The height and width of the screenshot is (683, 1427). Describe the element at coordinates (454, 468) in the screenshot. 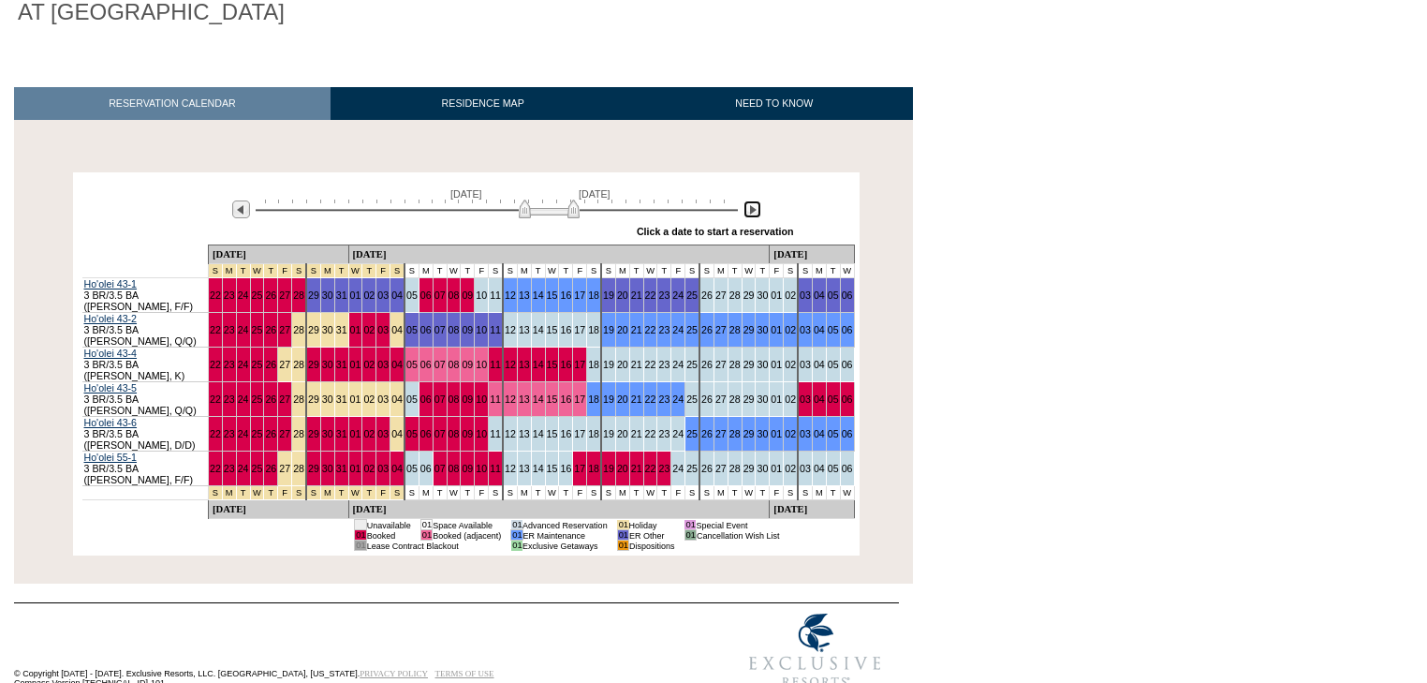

I see `a: 08` at that location.